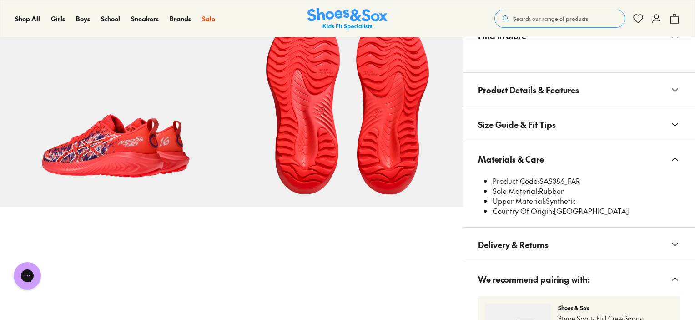 Image resolution: width=695 pixels, height=320 pixels. I want to click on button: Delivery & Returns, so click(579, 244).